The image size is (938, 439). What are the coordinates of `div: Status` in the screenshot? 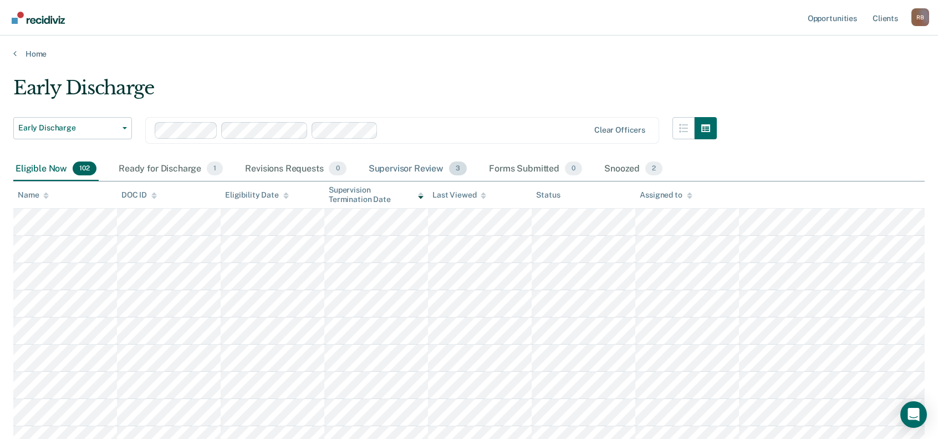 It's located at (548, 195).